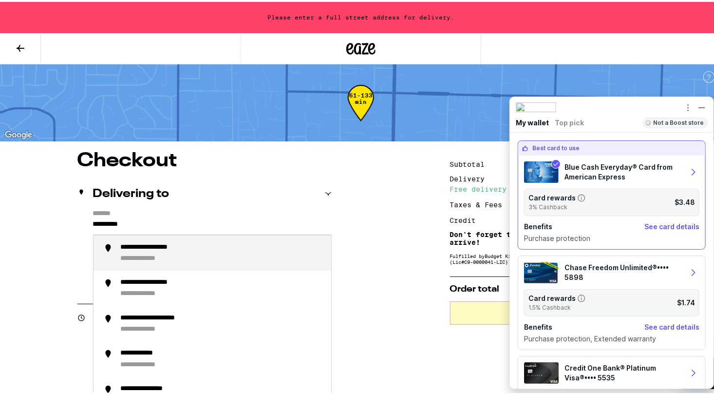 Image resolution: width=714 pixels, height=395 pixels. What do you see at coordinates (19, 133) in the screenshot?
I see `a: Open this area in Google Maps (opens a new window)` at bounding box center [19, 133].